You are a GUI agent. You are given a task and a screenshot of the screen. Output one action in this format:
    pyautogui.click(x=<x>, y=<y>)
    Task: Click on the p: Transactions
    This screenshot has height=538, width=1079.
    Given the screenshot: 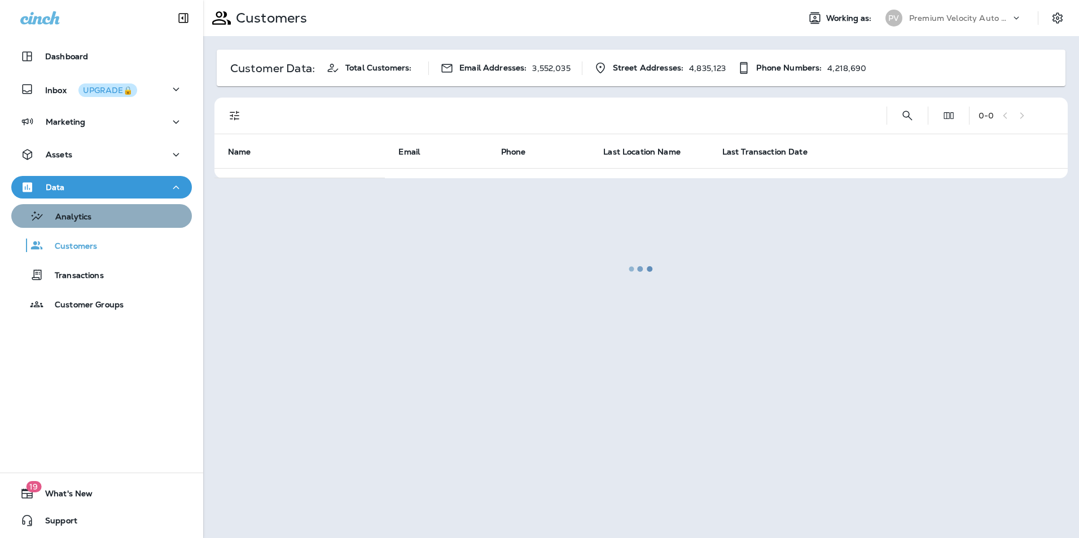 What is the action you would take?
    pyautogui.click(x=73, y=276)
    